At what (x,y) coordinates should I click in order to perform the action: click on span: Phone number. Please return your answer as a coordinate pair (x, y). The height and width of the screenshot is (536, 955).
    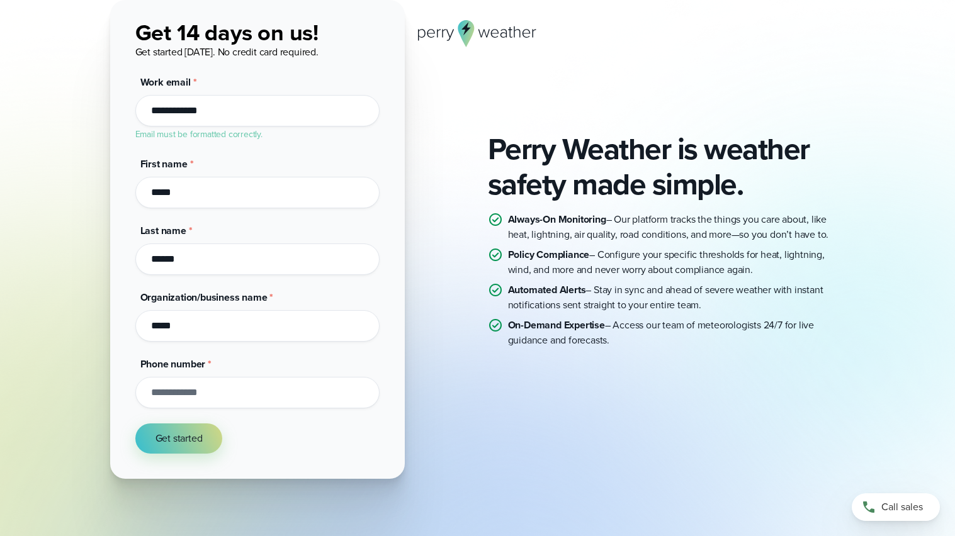
    Looking at the image, I should click on (173, 364).